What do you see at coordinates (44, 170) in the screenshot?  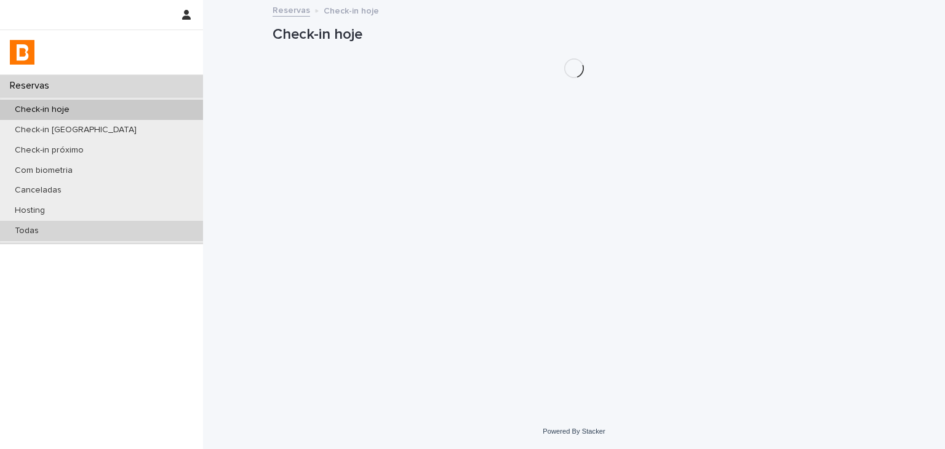 I see `p: Com biometria` at bounding box center [44, 170].